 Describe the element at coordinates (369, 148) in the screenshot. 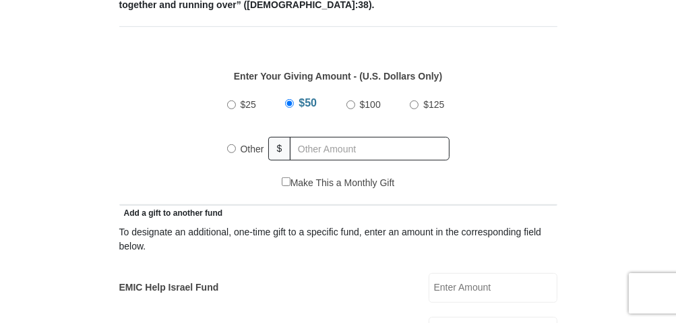

I see `input: Other Amount` at that location.